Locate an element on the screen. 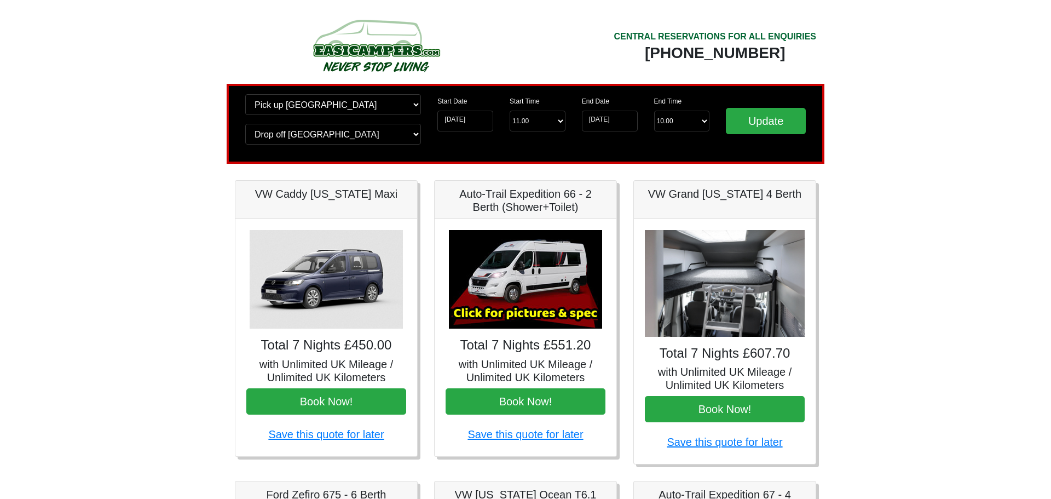 The height and width of the screenshot is (499, 1051). img: VW Grand California 4 Berth is located at coordinates (725, 283).